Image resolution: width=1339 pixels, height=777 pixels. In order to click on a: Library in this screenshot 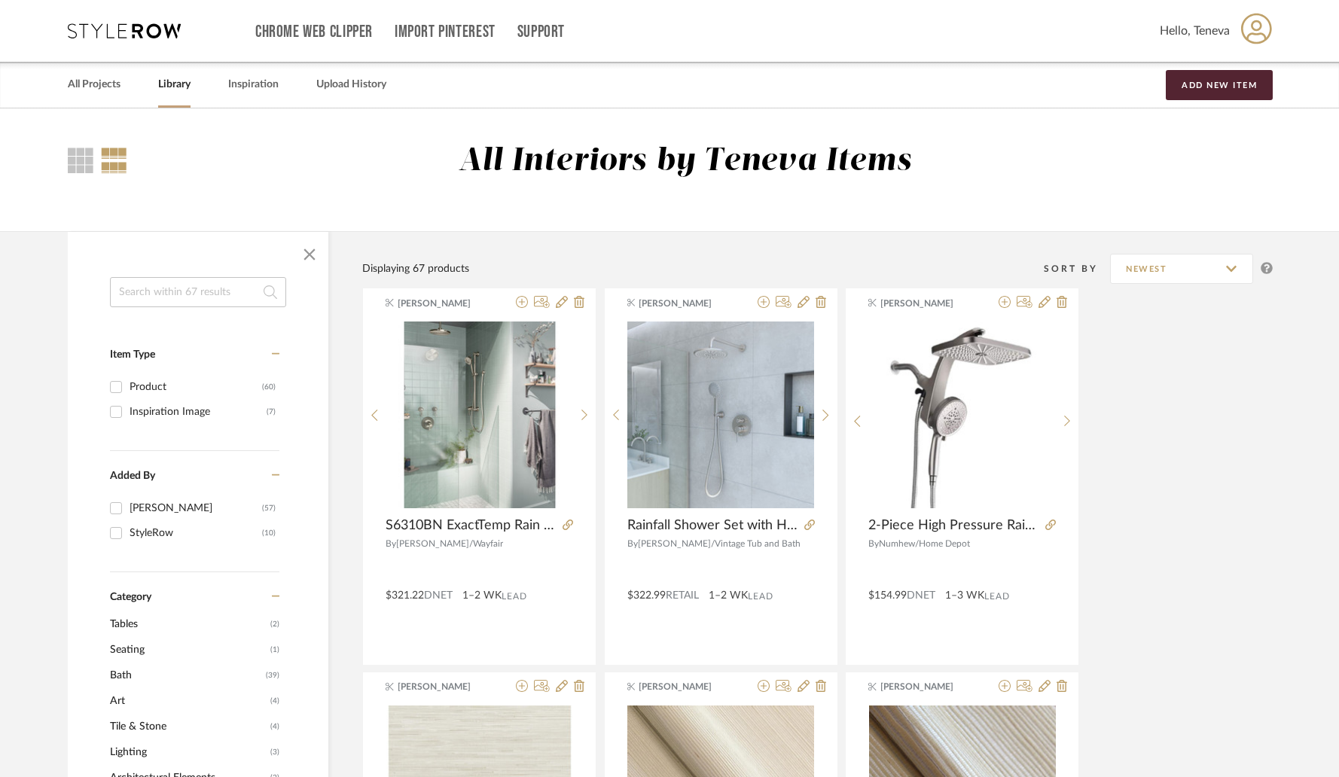, I will do `click(174, 84)`.